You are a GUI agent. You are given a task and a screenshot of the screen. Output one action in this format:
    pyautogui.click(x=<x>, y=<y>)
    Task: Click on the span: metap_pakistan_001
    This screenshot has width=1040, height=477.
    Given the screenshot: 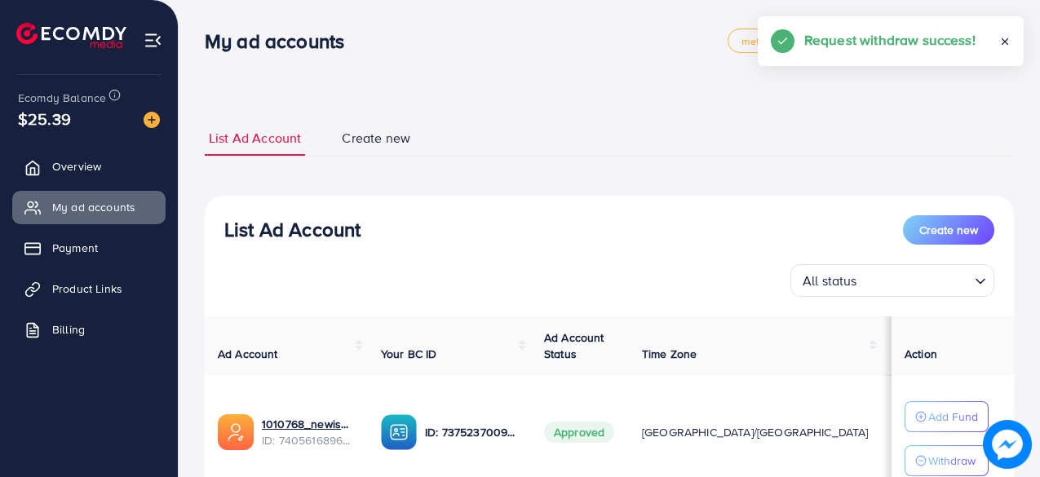 What is the action you would take?
    pyautogui.click(x=791, y=41)
    